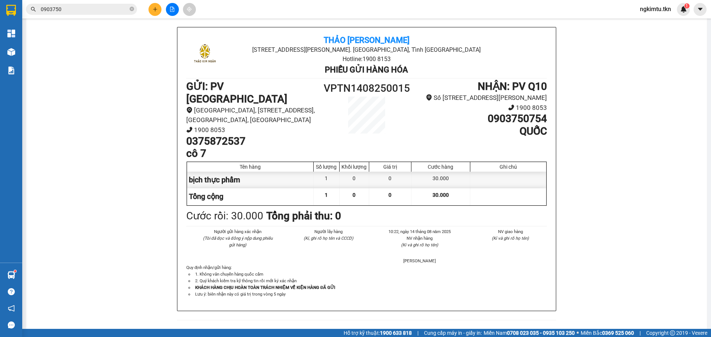 The height and width of the screenshot is (337, 711). I want to click on li: 10:22, ngày 14 tháng 08 năm 2025, so click(419, 232).